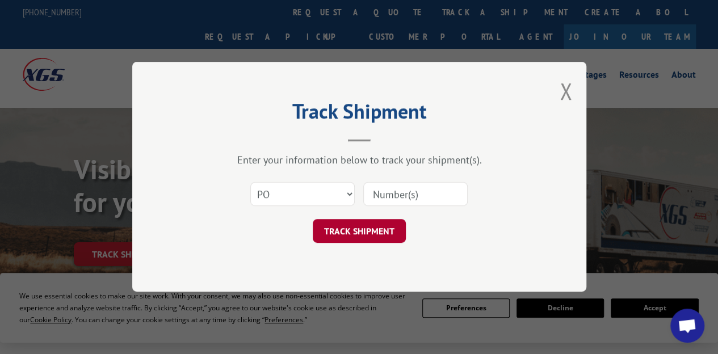  What do you see at coordinates (359, 232) in the screenshot?
I see `button: TRACK SHIPMENT` at bounding box center [359, 232].